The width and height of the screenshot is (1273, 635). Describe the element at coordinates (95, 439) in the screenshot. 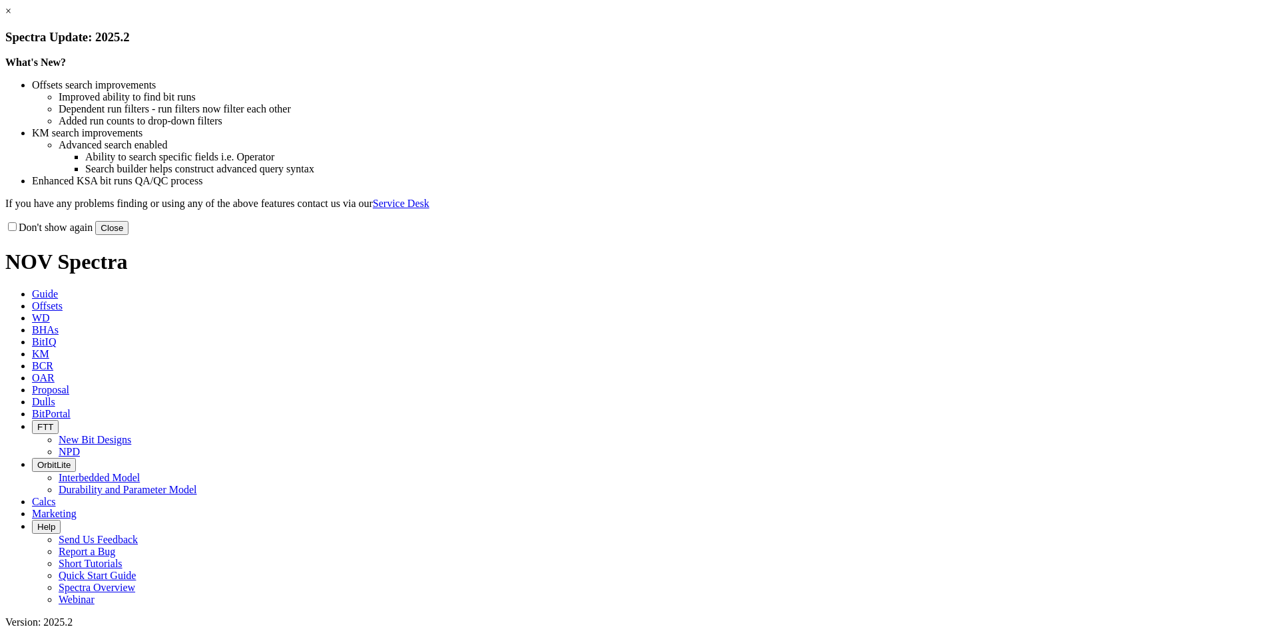

I see `a: New Bit Designs` at that location.